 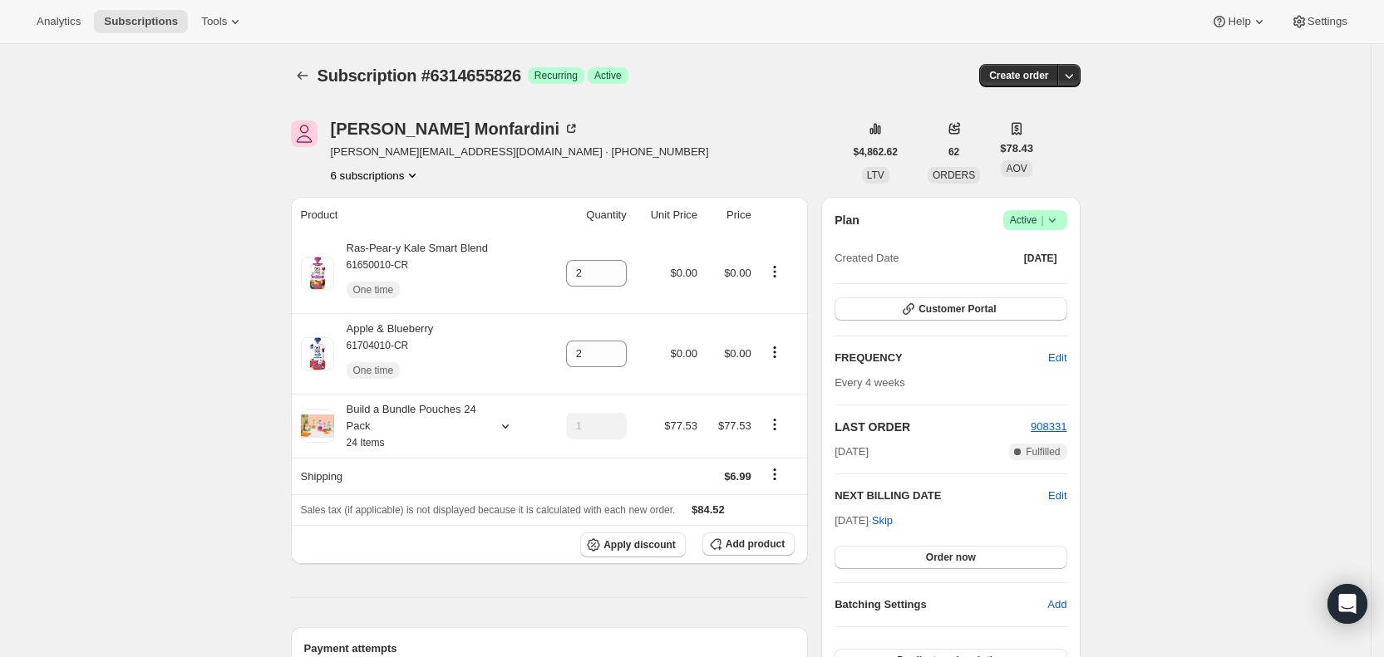 What do you see at coordinates (1048, 426) in the screenshot?
I see `span: 908331` at bounding box center [1048, 426].